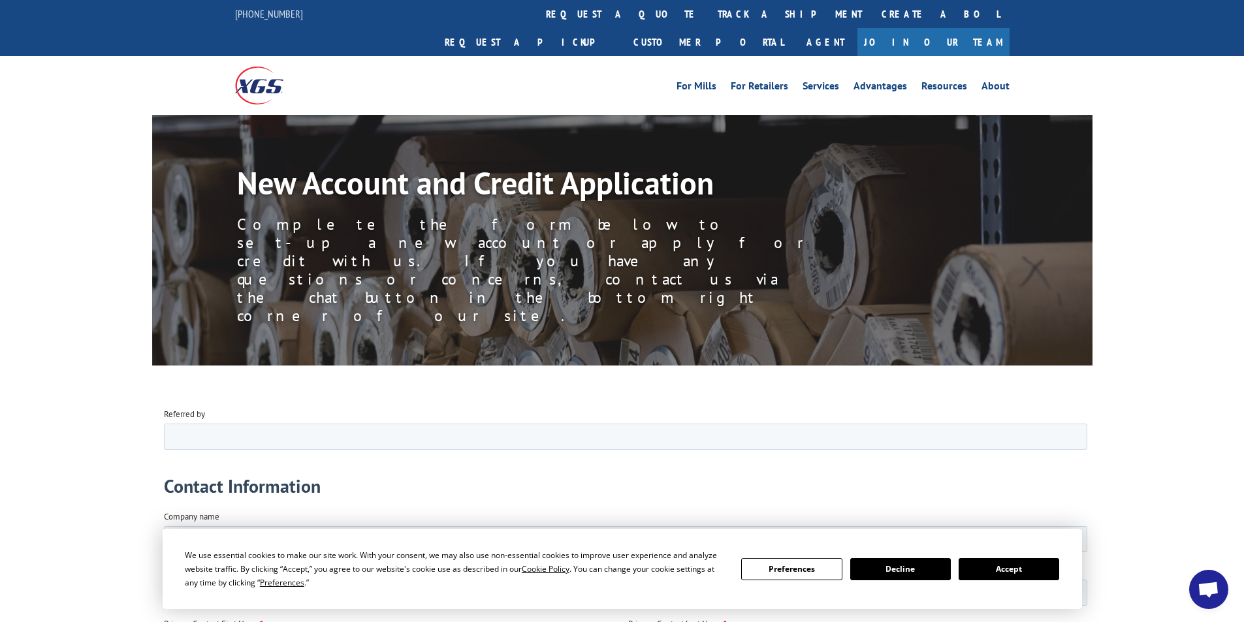 This screenshot has width=1244, height=622. What do you see at coordinates (529, 42) in the screenshot?
I see `a: Request a pickup` at bounding box center [529, 42].